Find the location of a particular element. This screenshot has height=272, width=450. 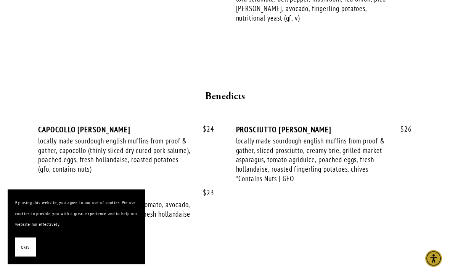

p: By using this website, you agree to our use of cookies. We use cookies to provide you with a grea... is located at coordinates (76, 213).